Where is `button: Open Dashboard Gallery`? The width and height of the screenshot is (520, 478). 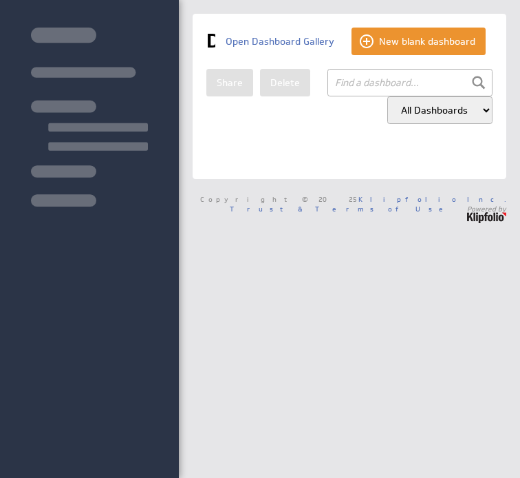
button: Open Dashboard Gallery is located at coordinates (280, 41).